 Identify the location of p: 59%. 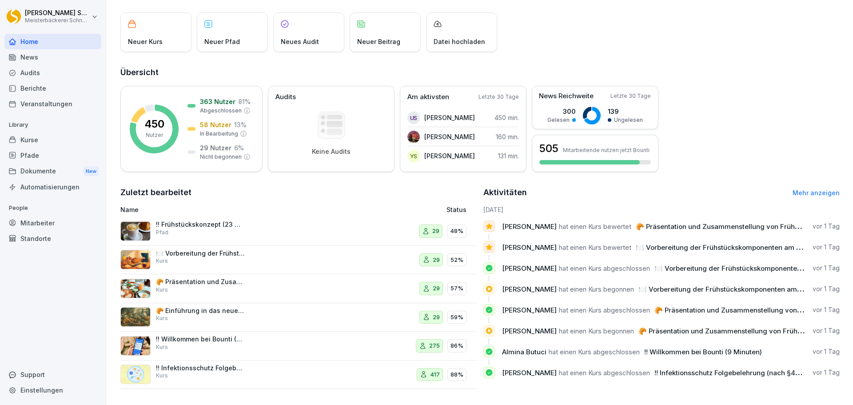
(457, 317).